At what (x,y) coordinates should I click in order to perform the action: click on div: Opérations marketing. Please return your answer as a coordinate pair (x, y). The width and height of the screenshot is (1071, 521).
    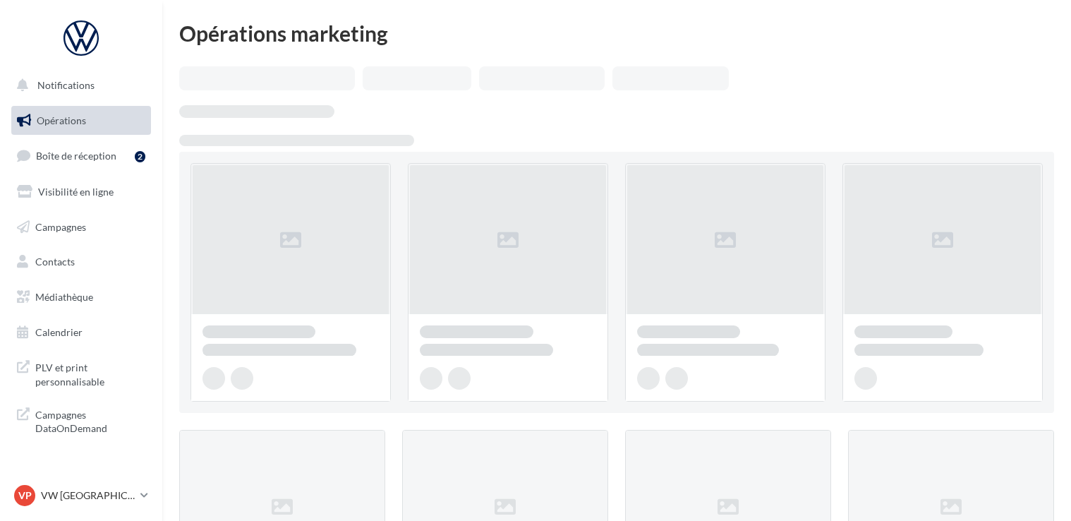
    Looking at the image, I should click on (617, 33).